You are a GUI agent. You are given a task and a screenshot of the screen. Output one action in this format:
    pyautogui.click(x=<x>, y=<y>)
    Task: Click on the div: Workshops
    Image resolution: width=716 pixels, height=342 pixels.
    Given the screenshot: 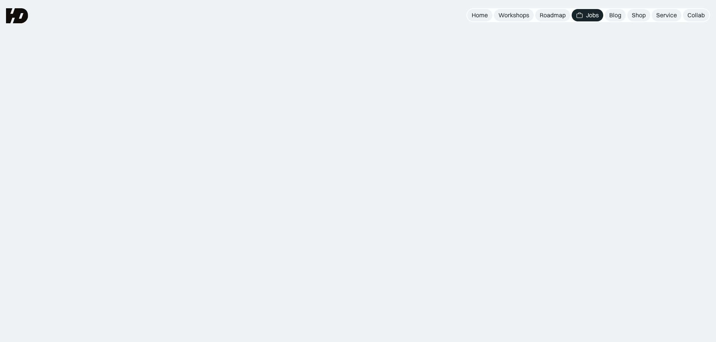 What is the action you would take?
    pyautogui.click(x=514, y=15)
    